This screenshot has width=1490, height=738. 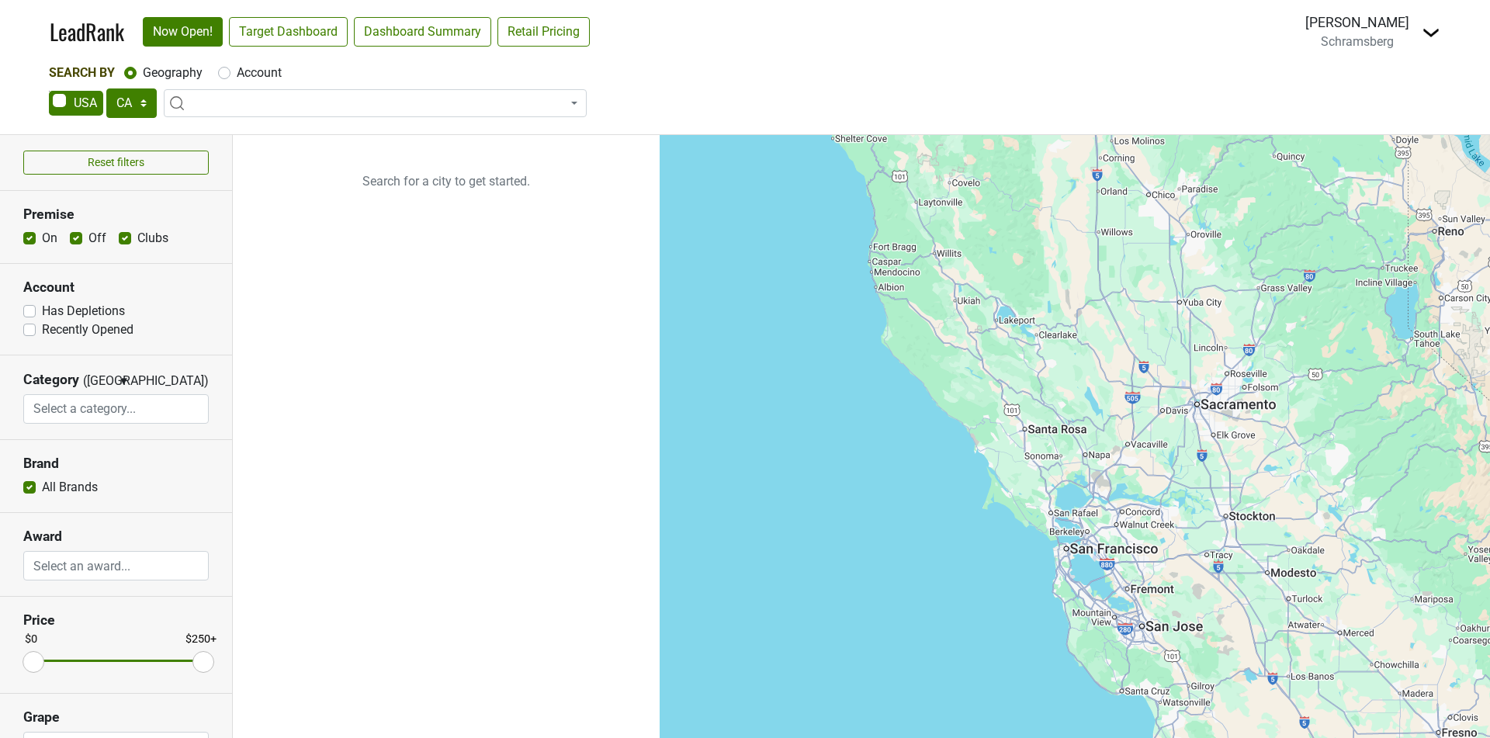 What do you see at coordinates (51, 380) in the screenshot?
I see `h3: Category` at bounding box center [51, 380].